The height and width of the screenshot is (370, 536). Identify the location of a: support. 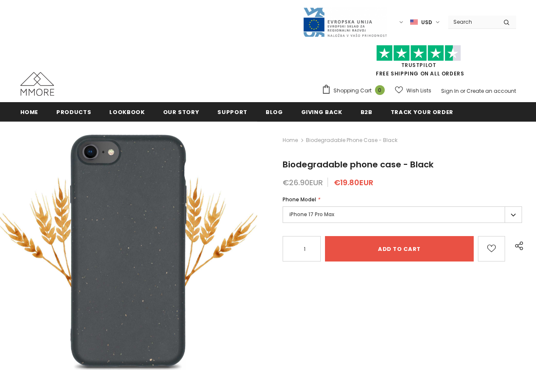
(232, 111).